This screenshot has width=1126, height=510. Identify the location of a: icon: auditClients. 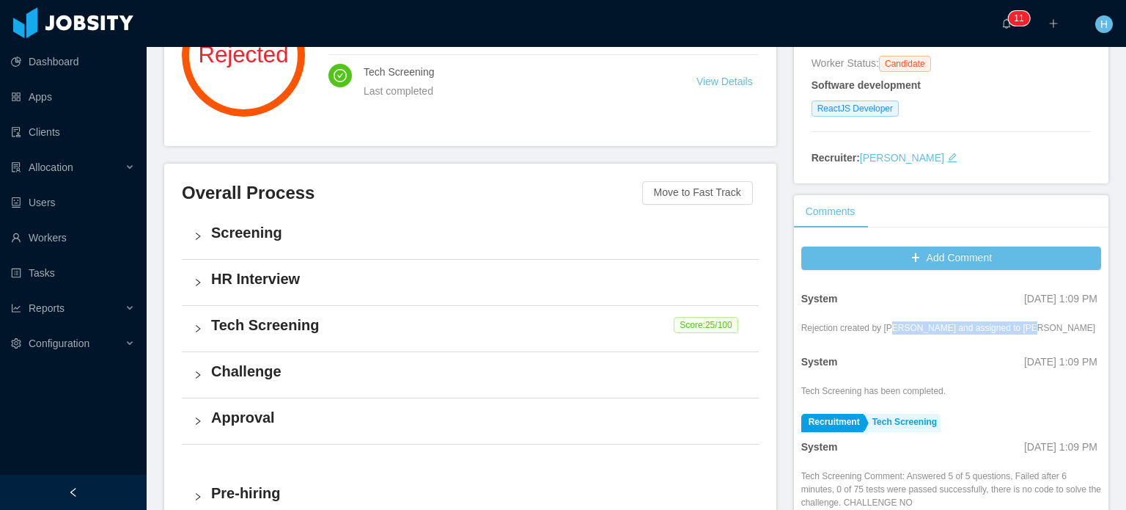
(73, 132).